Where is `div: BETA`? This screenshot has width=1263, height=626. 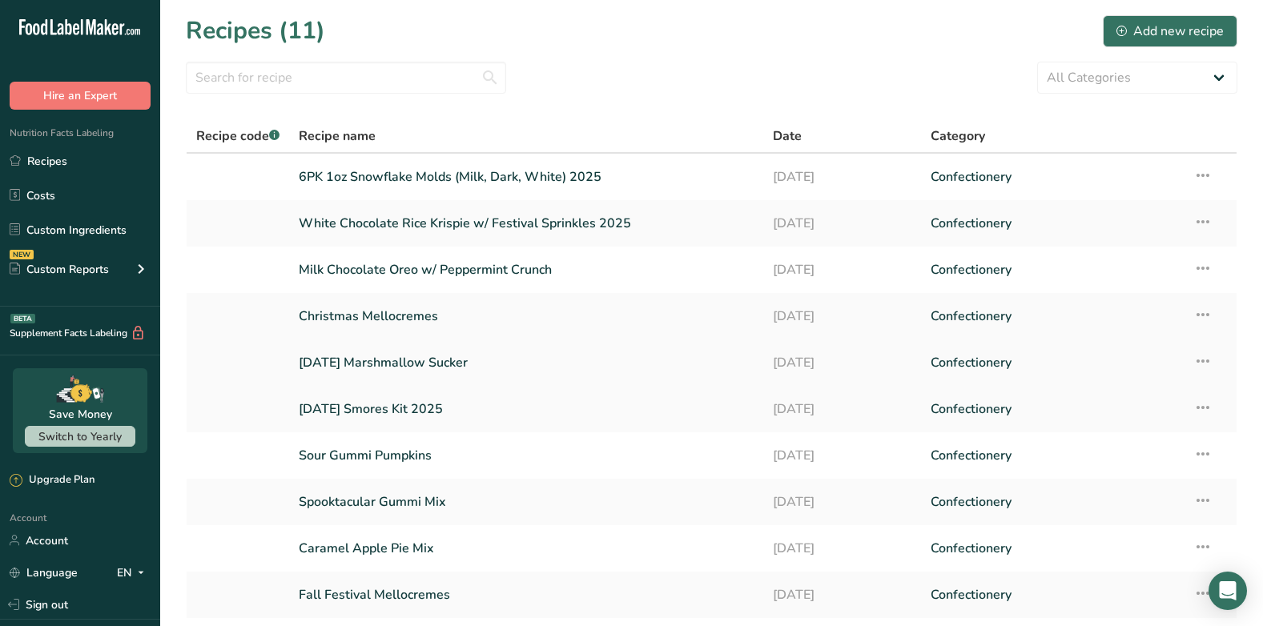 div: BETA is located at coordinates (22, 319).